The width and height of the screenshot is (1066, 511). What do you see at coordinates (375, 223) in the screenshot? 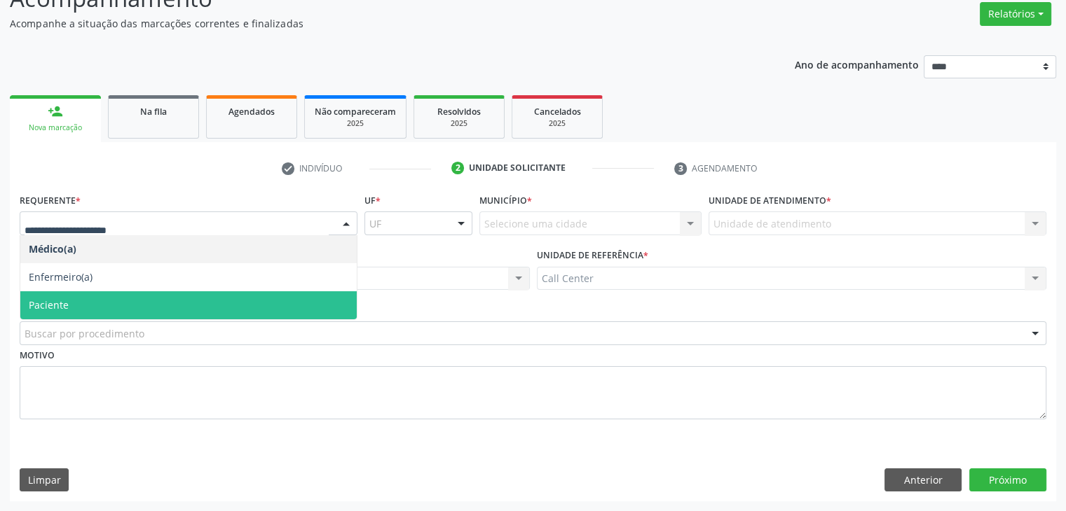
I see `span: UF` at bounding box center [375, 223].